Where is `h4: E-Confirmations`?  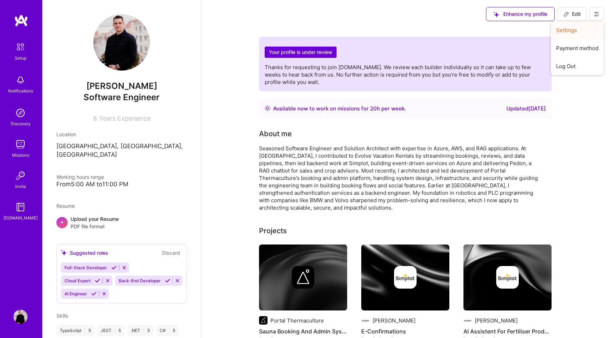 h4: E-Confirmations is located at coordinates (405, 331).